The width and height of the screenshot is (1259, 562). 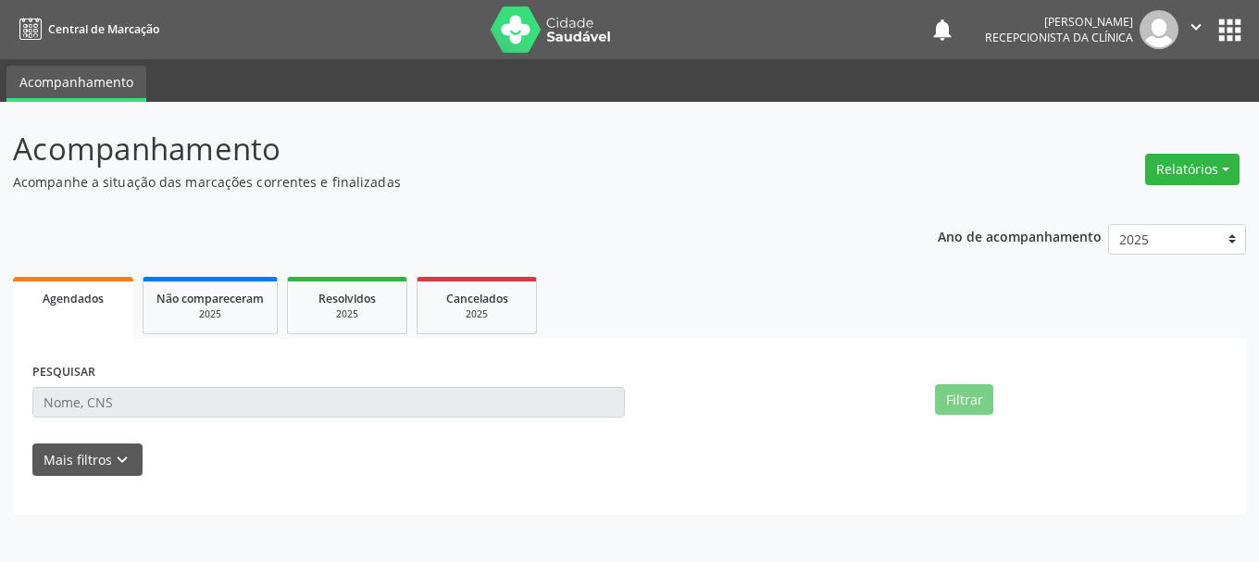 I want to click on span: Central de Marcação, so click(x=104, y=29).